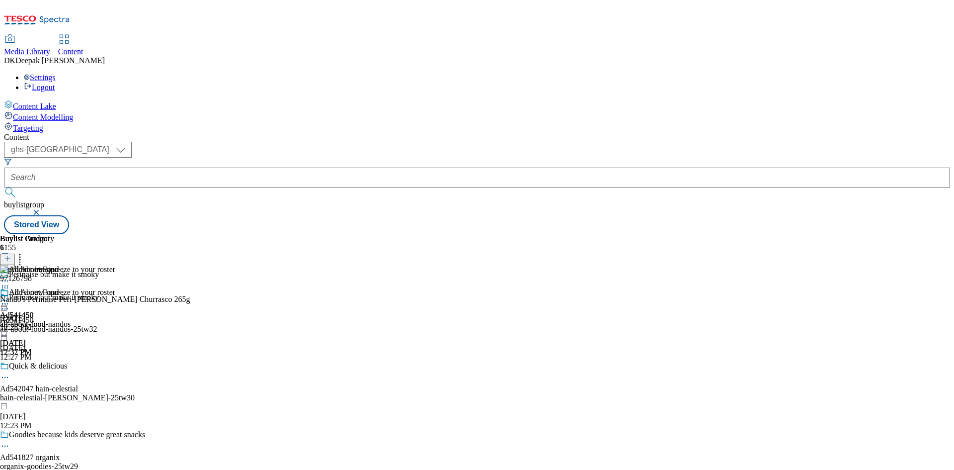 Image resolution: width=954 pixels, height=470 pixels. What do you see at coordinates (39, 87) in the screenshot?
I see `a: Logout` at bounding box center [39, 87].